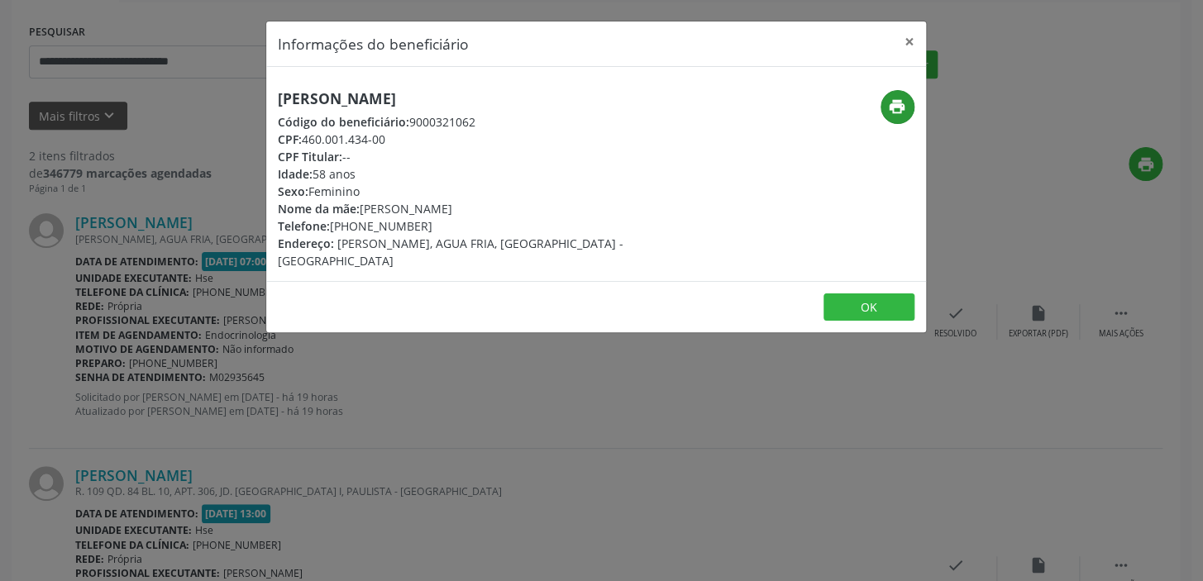  Describe the element at coordinates (897, 107) in the screenshot. I see `button: print` at that location.